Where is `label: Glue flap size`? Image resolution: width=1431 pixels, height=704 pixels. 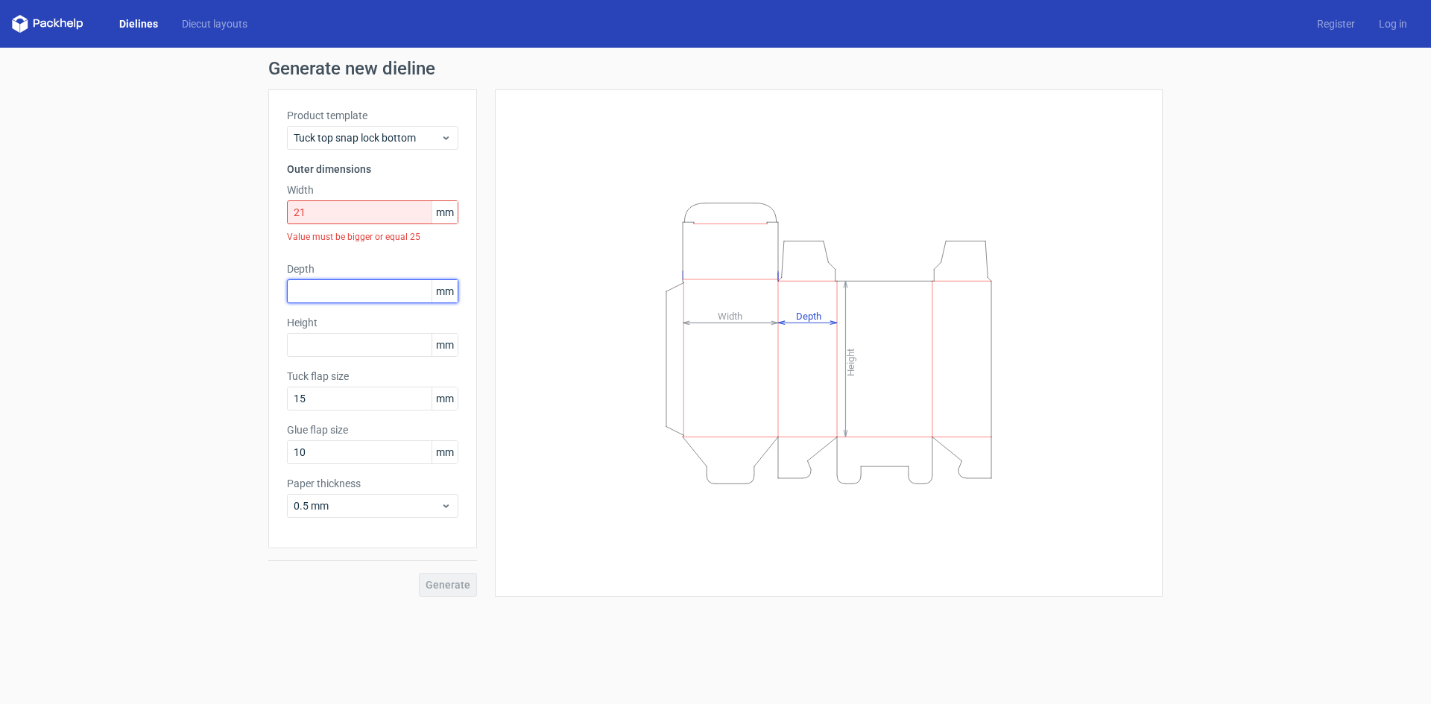 label: Glue flap size is located at coordinates (373, 430).